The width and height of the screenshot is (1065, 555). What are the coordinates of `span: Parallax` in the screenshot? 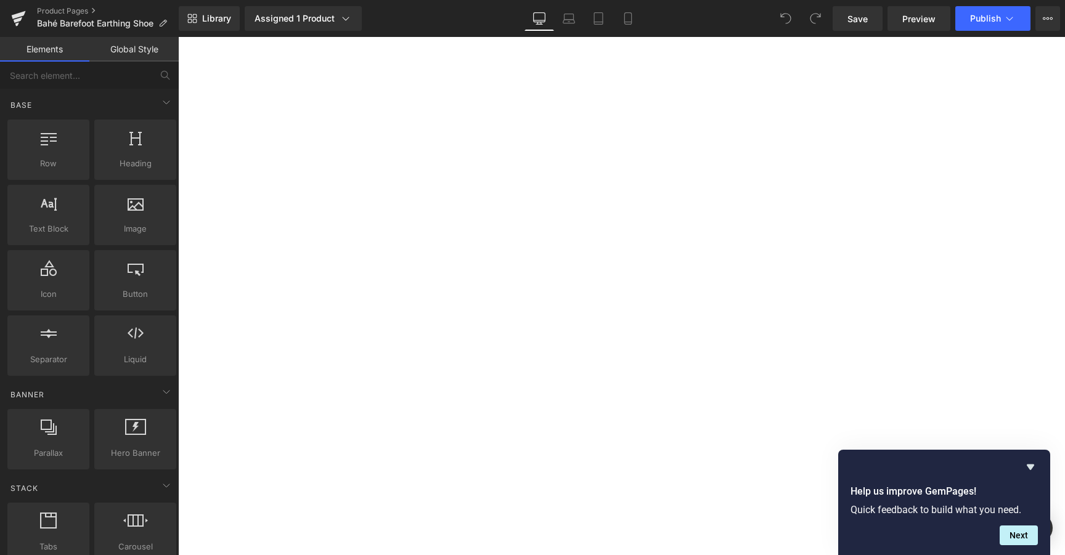 It's located at (48, 453).